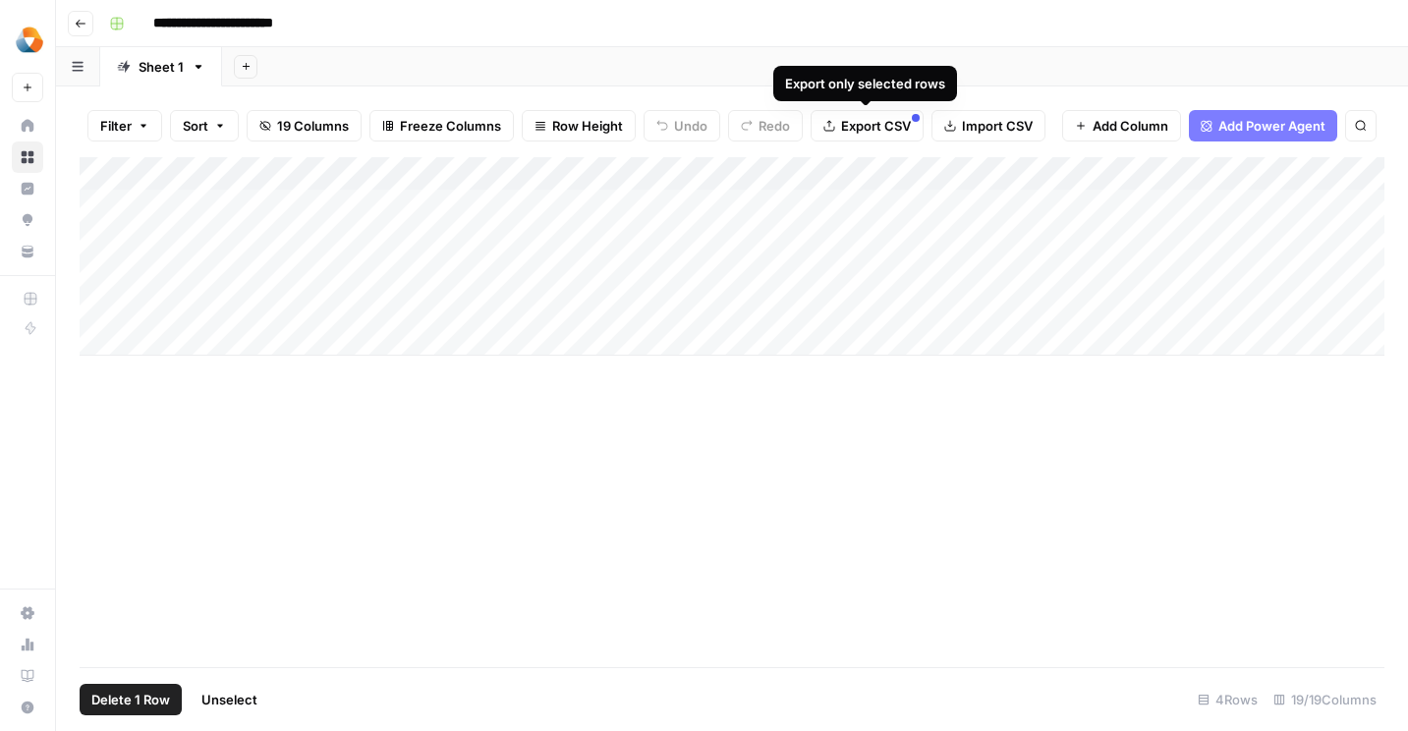 The height and width of the screenshot is (731, 1408). I want to click on span: Filter, so click(116, 126).